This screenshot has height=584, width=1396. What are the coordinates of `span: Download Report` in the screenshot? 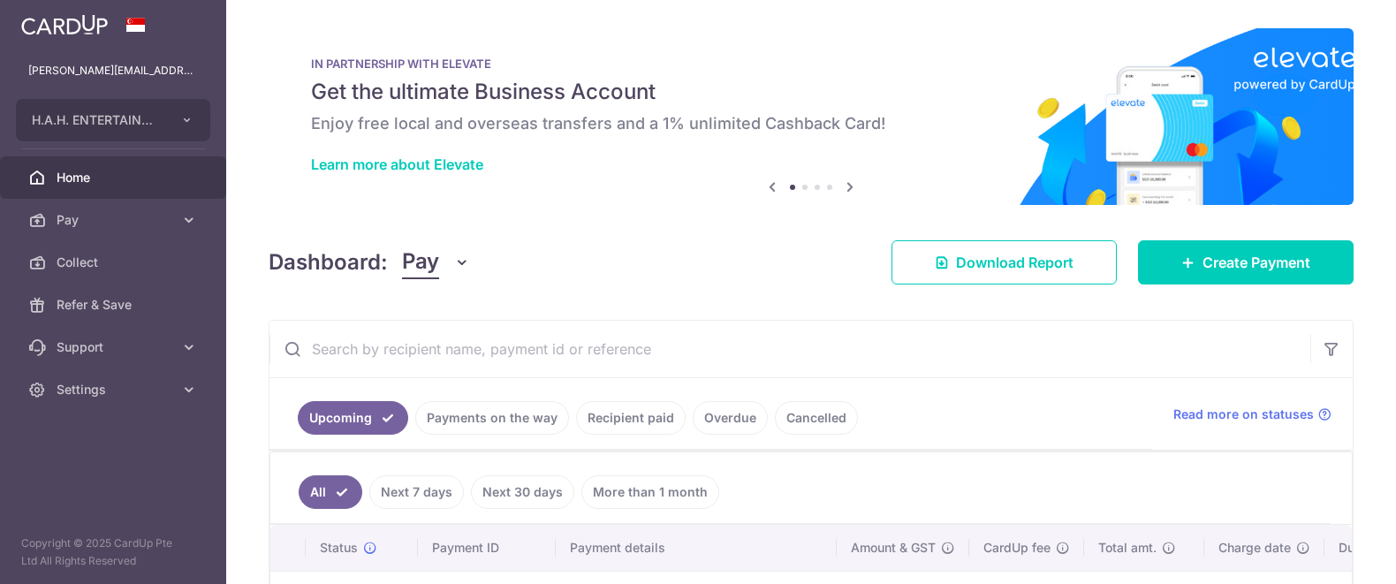 It's located at (1014, 262).